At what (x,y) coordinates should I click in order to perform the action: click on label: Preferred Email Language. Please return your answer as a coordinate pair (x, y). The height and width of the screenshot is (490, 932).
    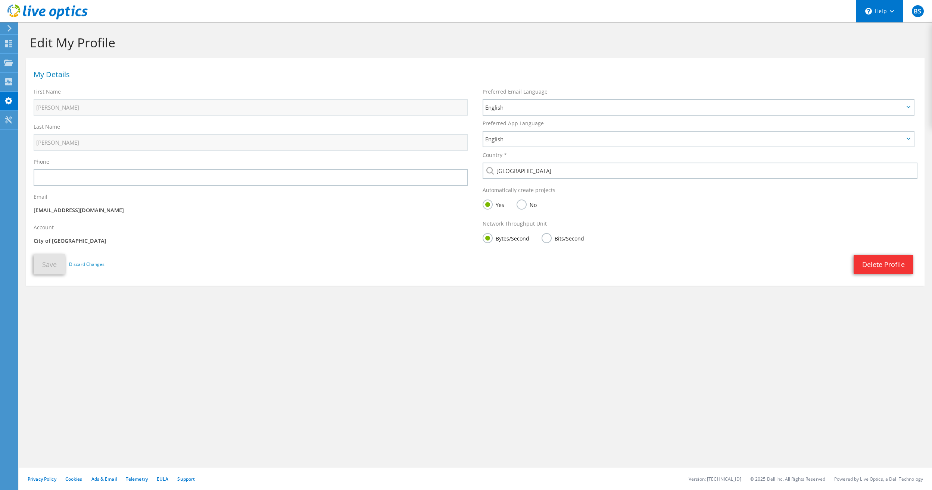
    Looking at the image, I should click on (515, 92).